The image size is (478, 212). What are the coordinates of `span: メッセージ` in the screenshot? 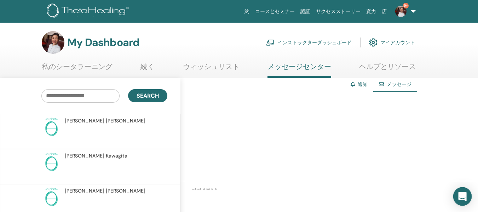 It's located at (399, 84).